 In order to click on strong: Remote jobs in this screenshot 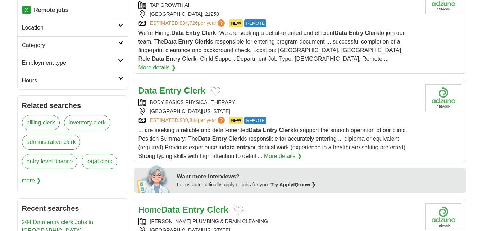, I will do `click(51, 10)`.